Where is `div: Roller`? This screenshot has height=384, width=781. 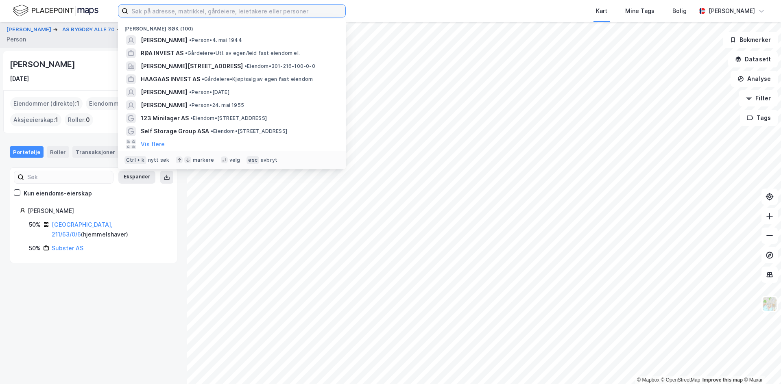 div: Roller is located at coordinates (58, 152).